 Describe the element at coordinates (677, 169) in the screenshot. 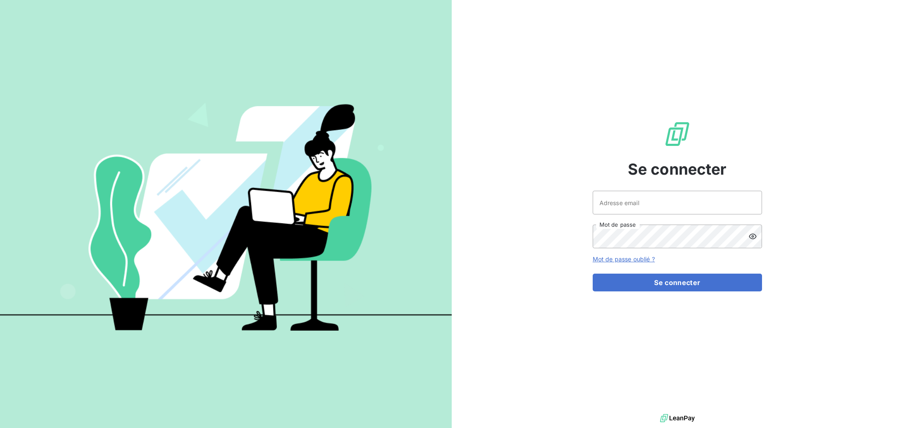

I see `span: Se connecter` at that location.